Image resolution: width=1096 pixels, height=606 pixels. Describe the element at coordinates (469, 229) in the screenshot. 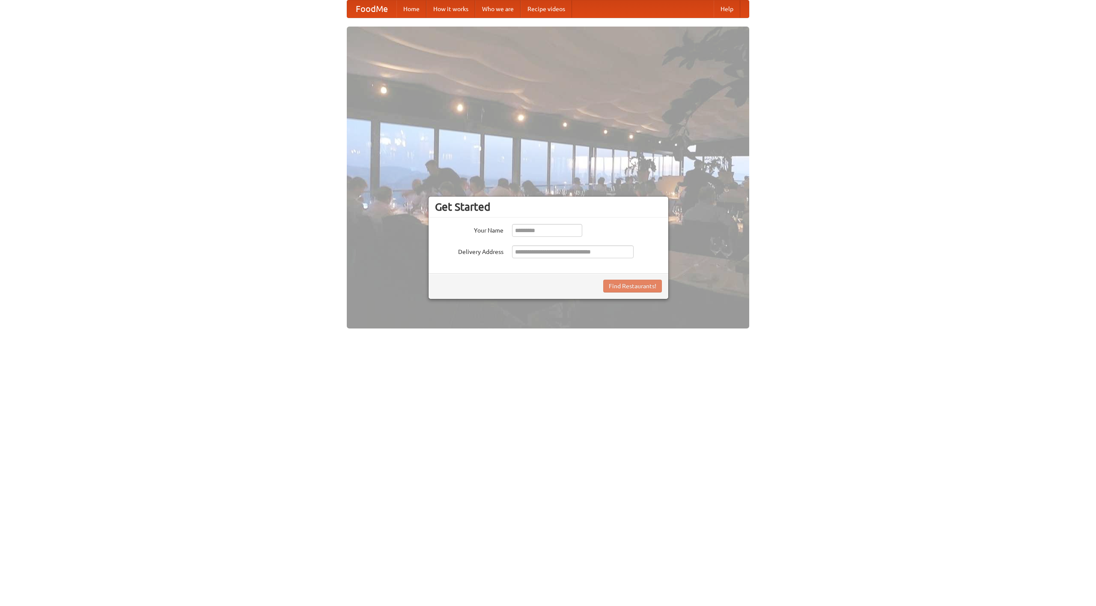

I see `label: Your Name` at that location.